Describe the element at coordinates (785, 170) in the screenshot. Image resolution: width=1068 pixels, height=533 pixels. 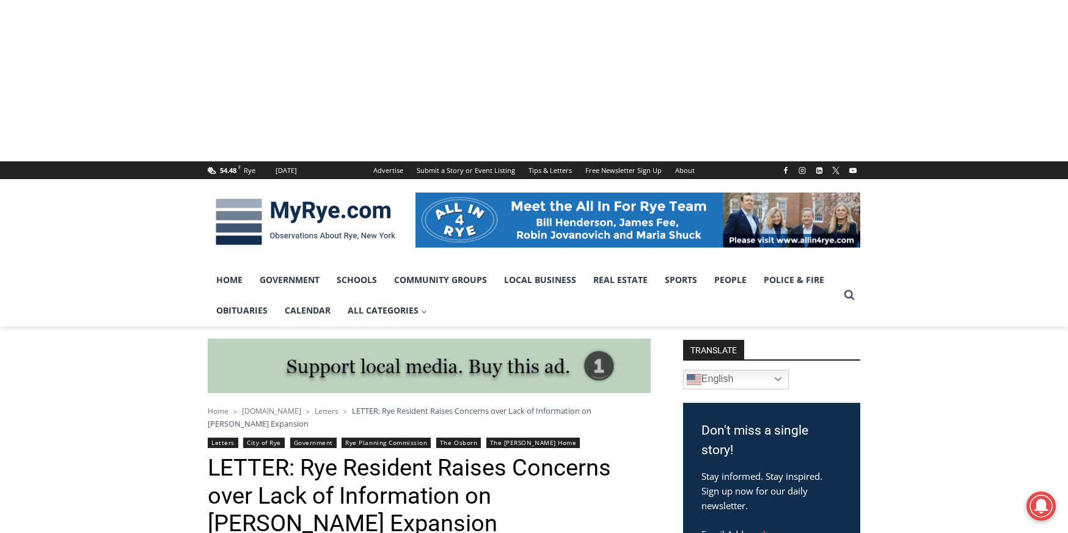
I see `a: Facebook` at that location.